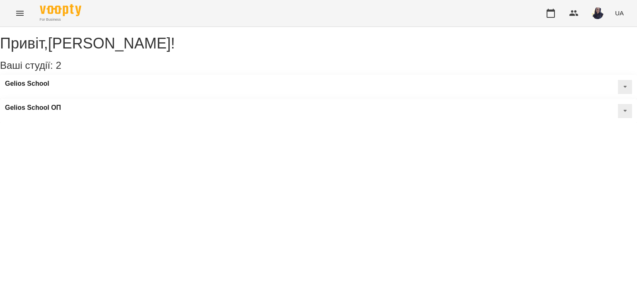 This screenshot has height=288, width=637. Describe the element at coordinates (27, 84) in the screenshot. I see `a: Gelios School` at that location.